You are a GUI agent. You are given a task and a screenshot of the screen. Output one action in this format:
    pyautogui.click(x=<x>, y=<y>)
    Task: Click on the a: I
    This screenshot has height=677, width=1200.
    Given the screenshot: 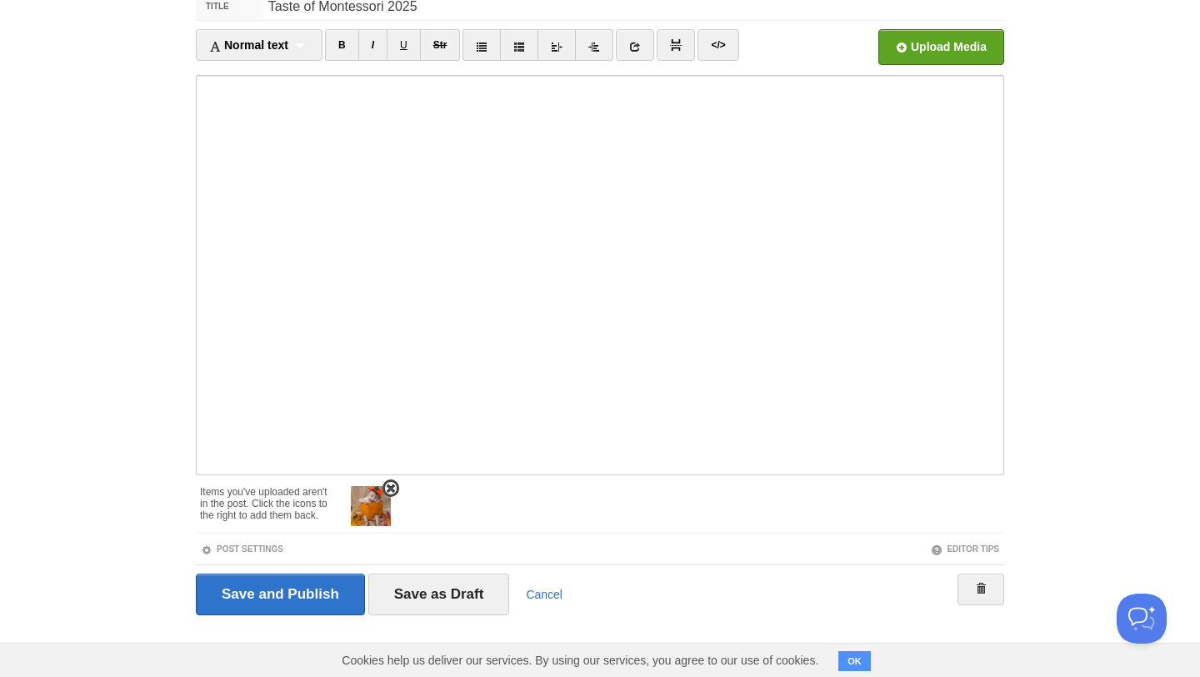 What is the action you would take?
    pyautogui.click(x=373, y=45)
    